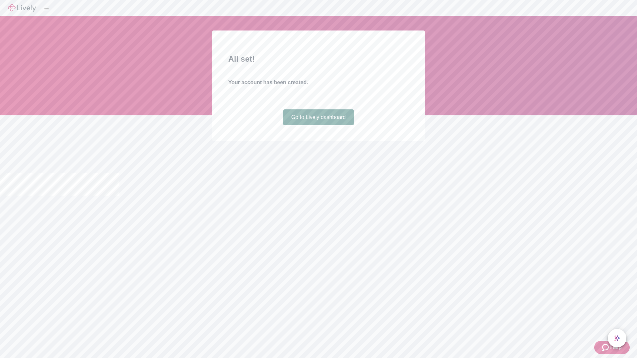  I want to click on button: chat, so click(617, 338).